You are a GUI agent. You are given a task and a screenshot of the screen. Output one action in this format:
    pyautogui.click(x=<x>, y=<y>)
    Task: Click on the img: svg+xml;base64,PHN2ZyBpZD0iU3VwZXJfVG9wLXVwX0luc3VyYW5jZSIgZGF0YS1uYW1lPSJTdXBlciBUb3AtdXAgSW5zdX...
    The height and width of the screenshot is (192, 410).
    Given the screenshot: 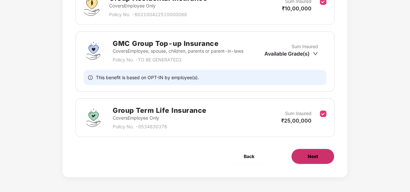 What is the action you would take?
    pyautogui.click(x=93, y=51)
    